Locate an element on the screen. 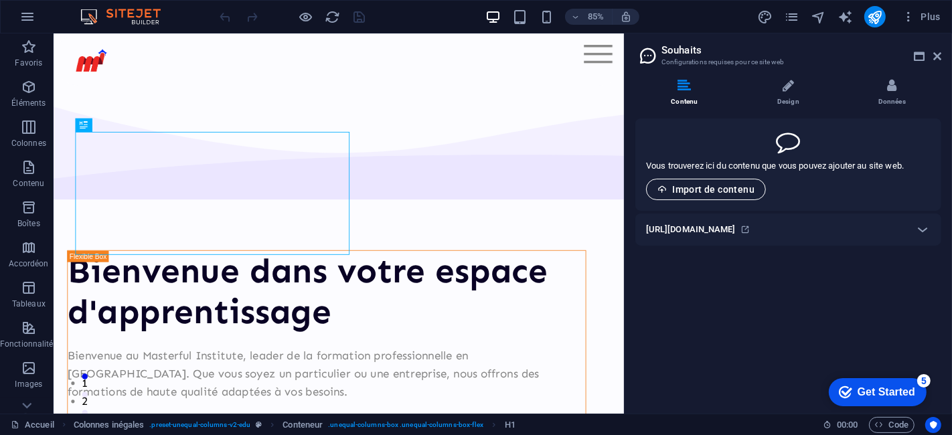  nav: breadcrumb is located at coordinates (294, 425).